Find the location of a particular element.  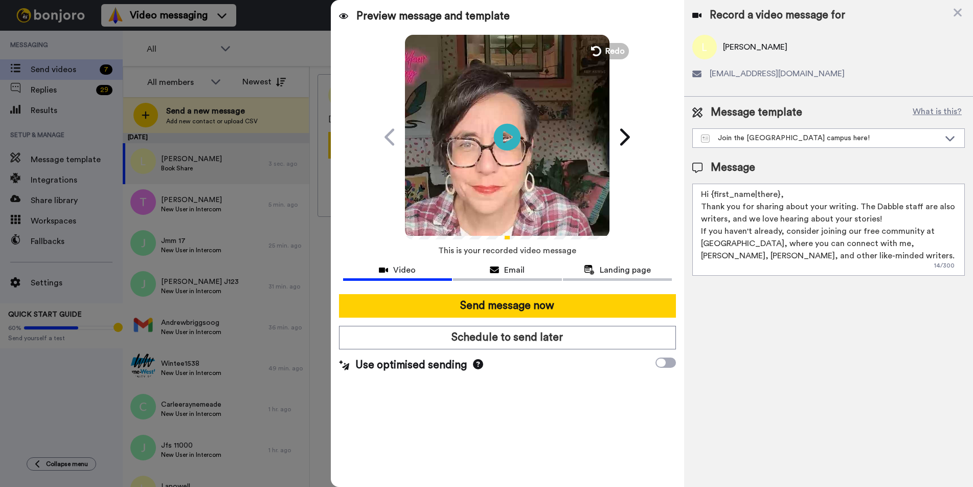

span: Message template is located at coordinates (756, 112).